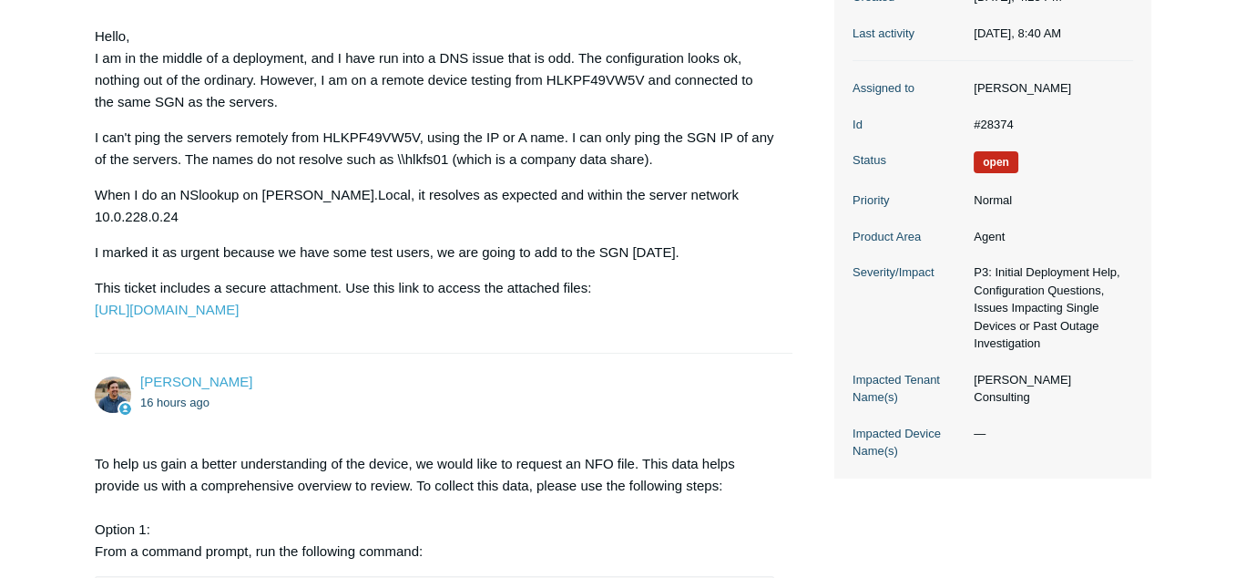 The width and height of the screenshot is (1246, 578). Describe the element at coordinates (996, 162) in the screenshot. I see `span: We are working on a response for you` at that location.